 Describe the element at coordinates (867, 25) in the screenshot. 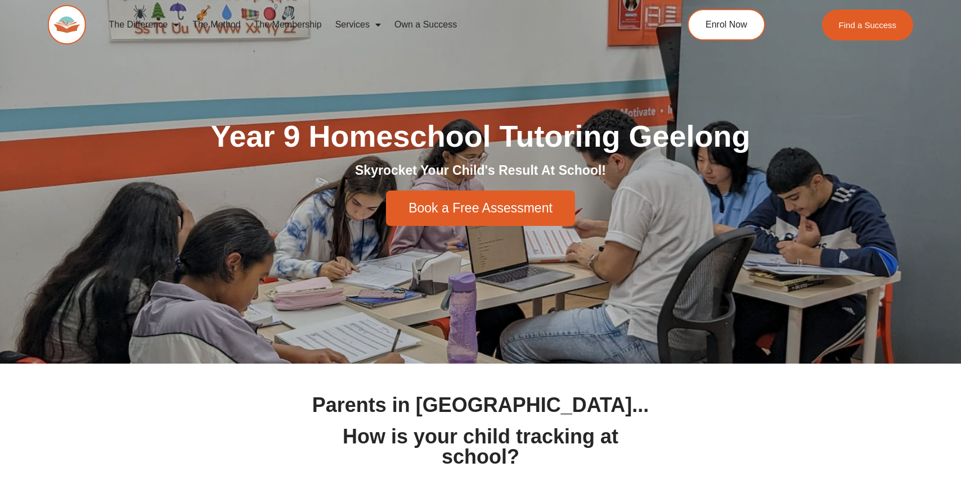

I see `span: Find a Success` at that location.